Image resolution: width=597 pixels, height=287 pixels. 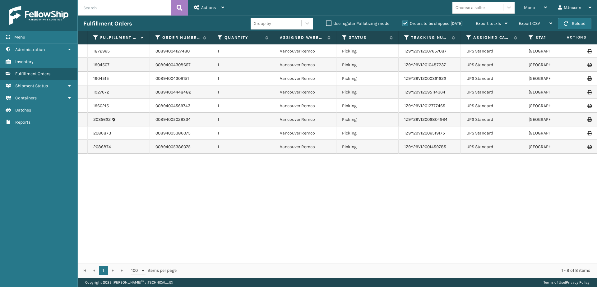 I want to click on span: Inventory, so click(x=24, y=62).